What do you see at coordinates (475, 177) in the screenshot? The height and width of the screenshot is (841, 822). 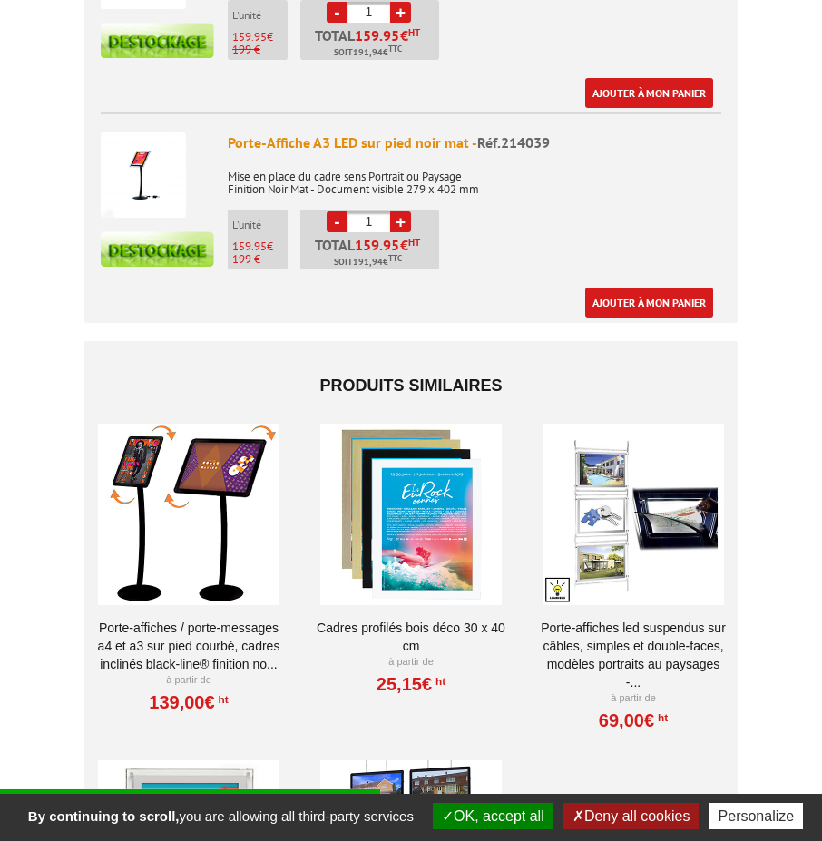 I see `p: Mise en place du cadre sens Portrait ou Paysage Finition Noir Mat - Document visible 279 x 402 mm` at bounding box center [475, 177].